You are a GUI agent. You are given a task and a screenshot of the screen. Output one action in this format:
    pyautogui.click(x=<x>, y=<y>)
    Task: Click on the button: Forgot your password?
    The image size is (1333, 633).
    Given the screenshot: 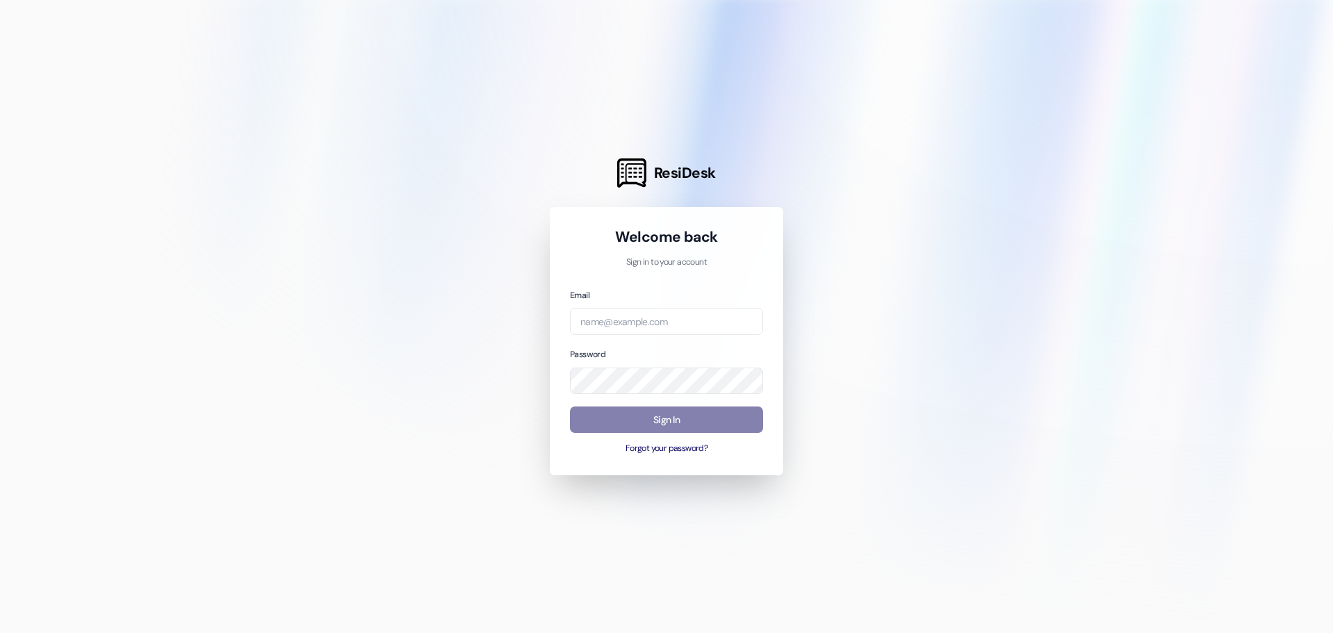 What is the action you would take?
    pyautogui.click(x=667, y=449)
    